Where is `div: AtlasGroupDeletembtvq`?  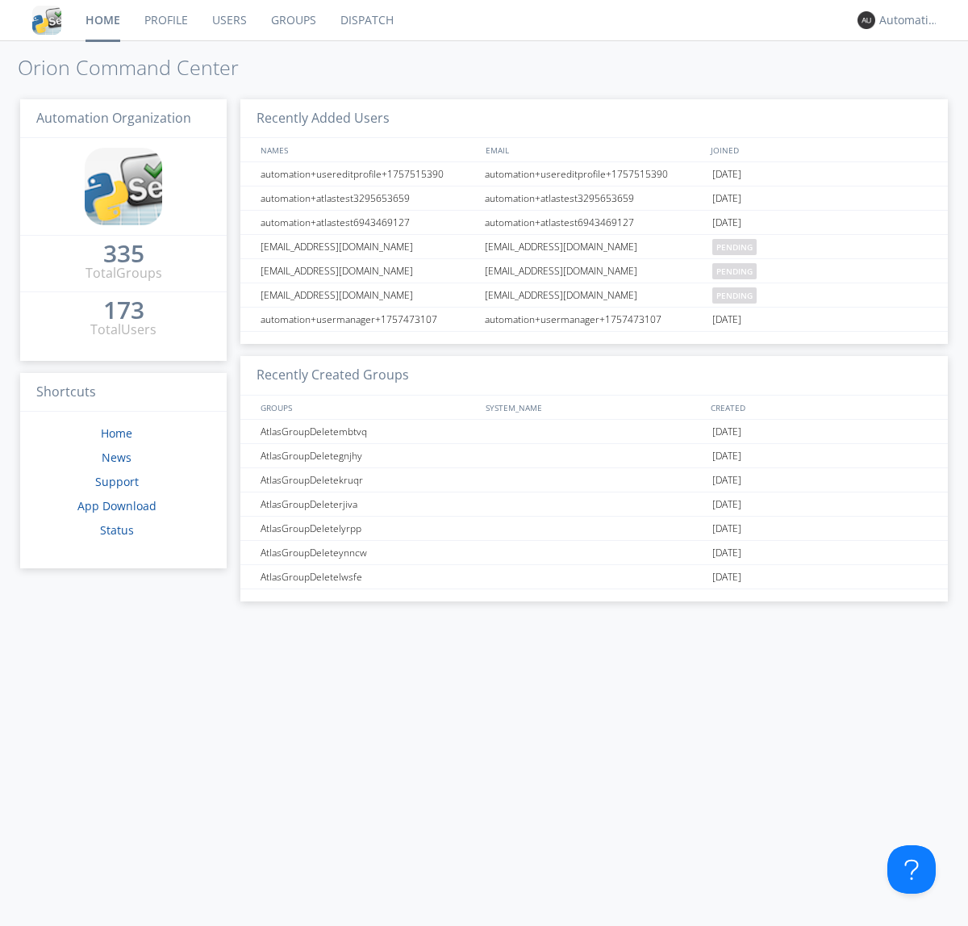 div: AtlasGroupDeletembtvq is located at coordinates (368, 431).